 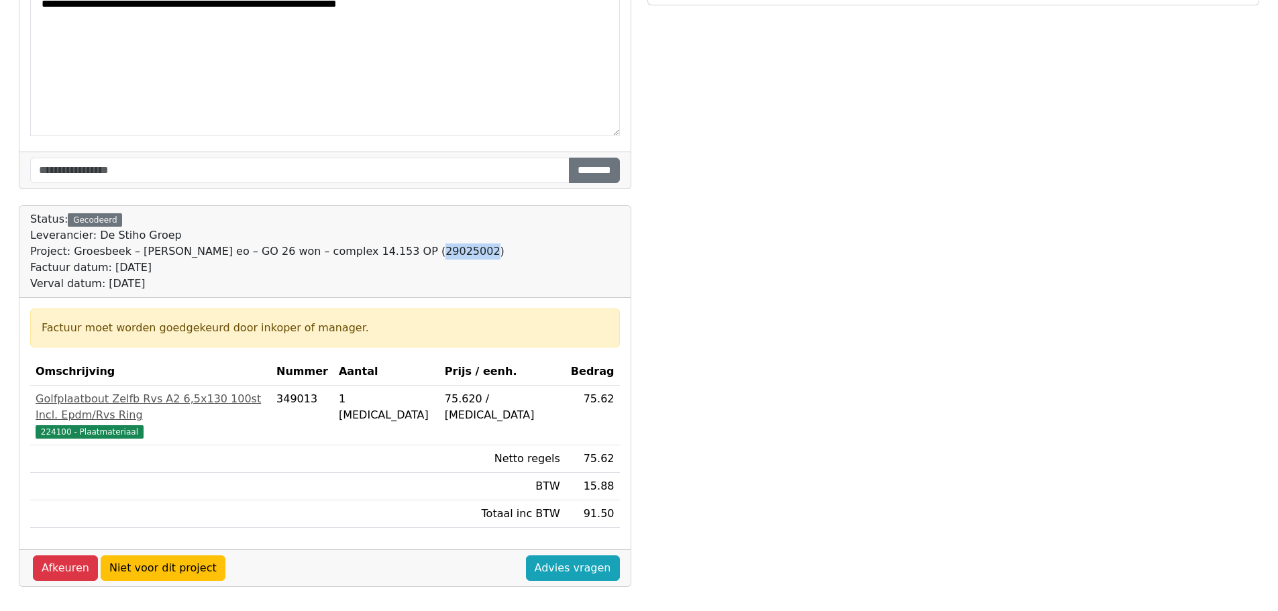 What do you see at coordinates (502, 372) in the screenshot?
I see `th: Prijs / eenh.` at bounding box center [502, 372].